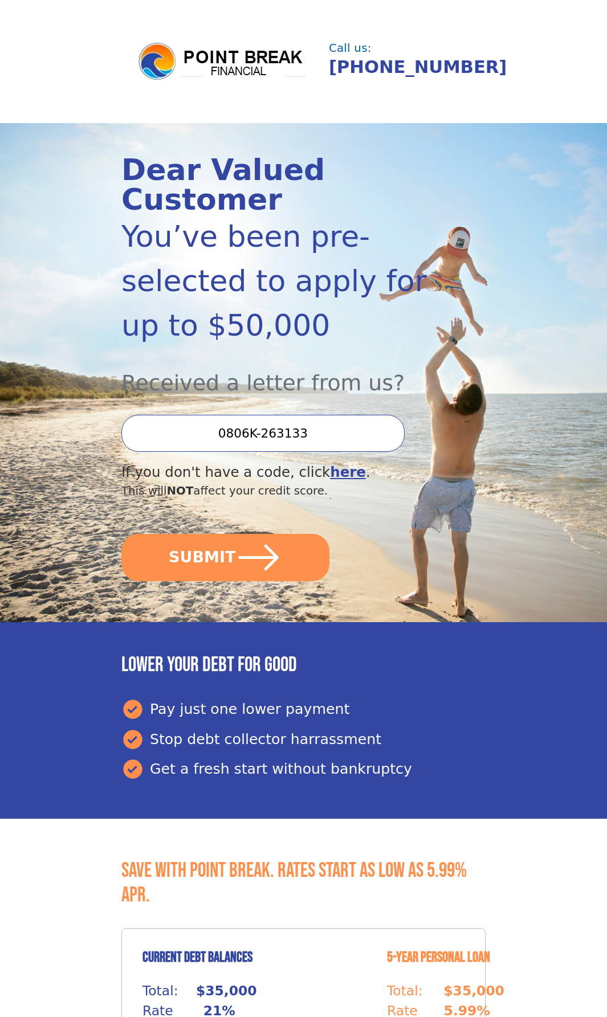 This screenshot has width=607, height=1017. Describe the element at coordinates (222, 62) in the screenshot. I see `img: logo.png` at that location.